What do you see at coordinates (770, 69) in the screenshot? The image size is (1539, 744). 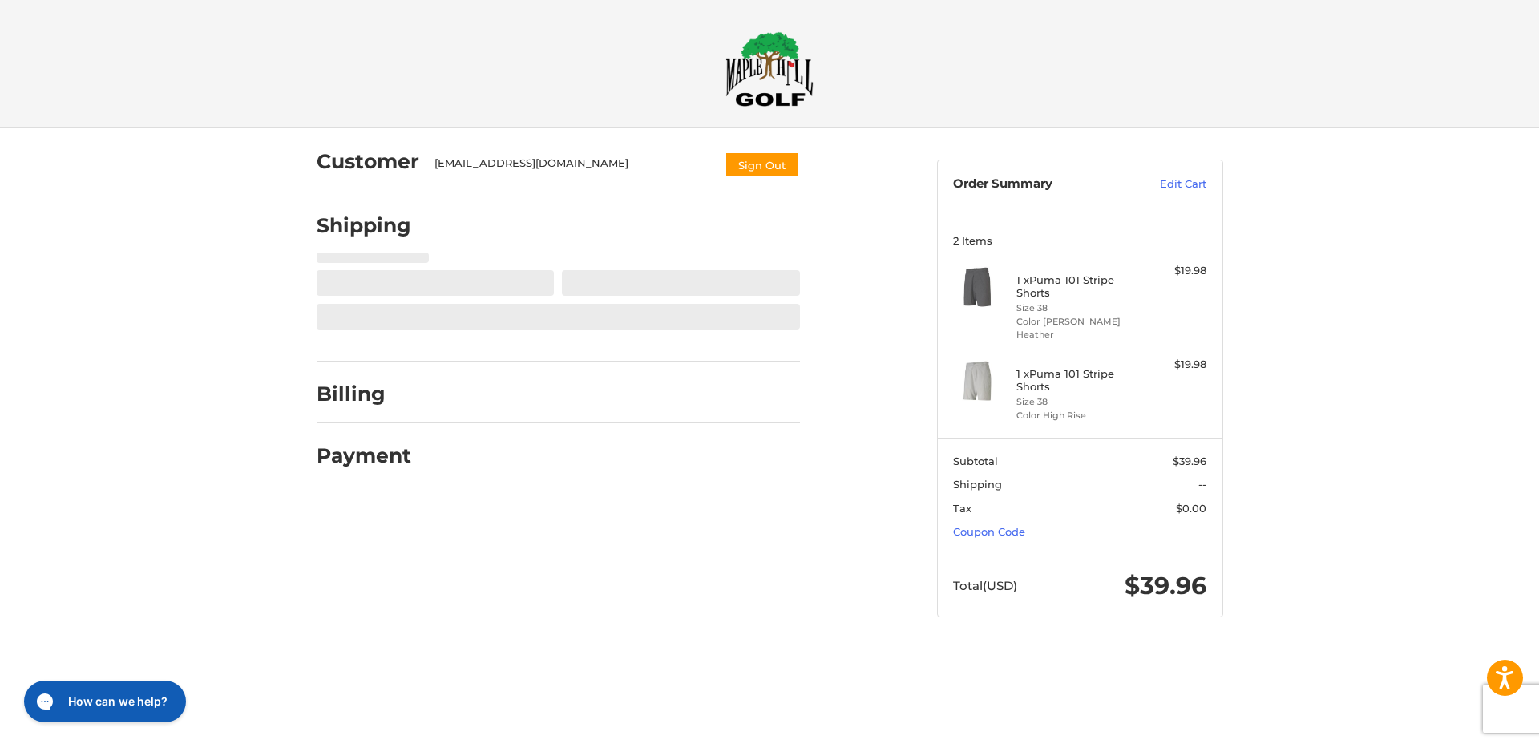 I see `img: Maple Hill Golf` at bounding box center [770, 69].